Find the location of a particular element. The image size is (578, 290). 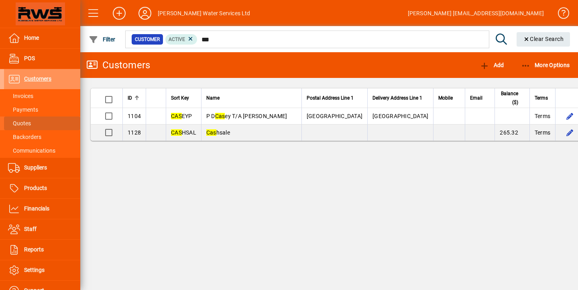

a: Financials is located at coordinates (42, 209).